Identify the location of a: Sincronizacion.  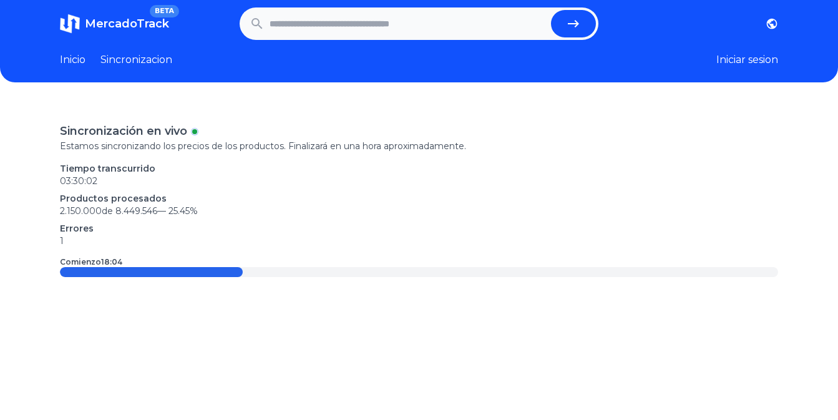
(136, 60).